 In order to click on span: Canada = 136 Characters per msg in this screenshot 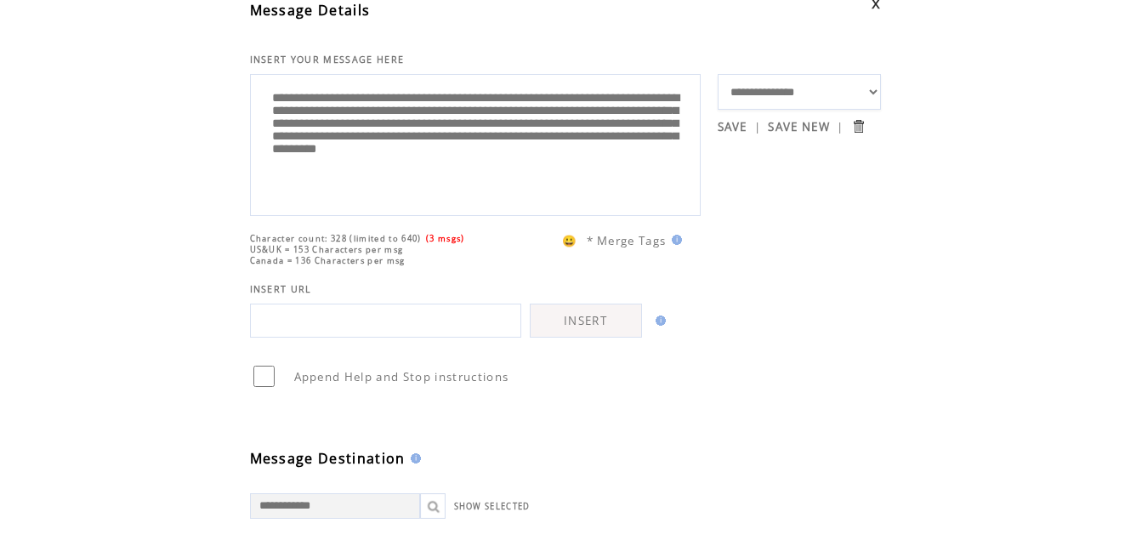, I will do `click(327, 260)`.